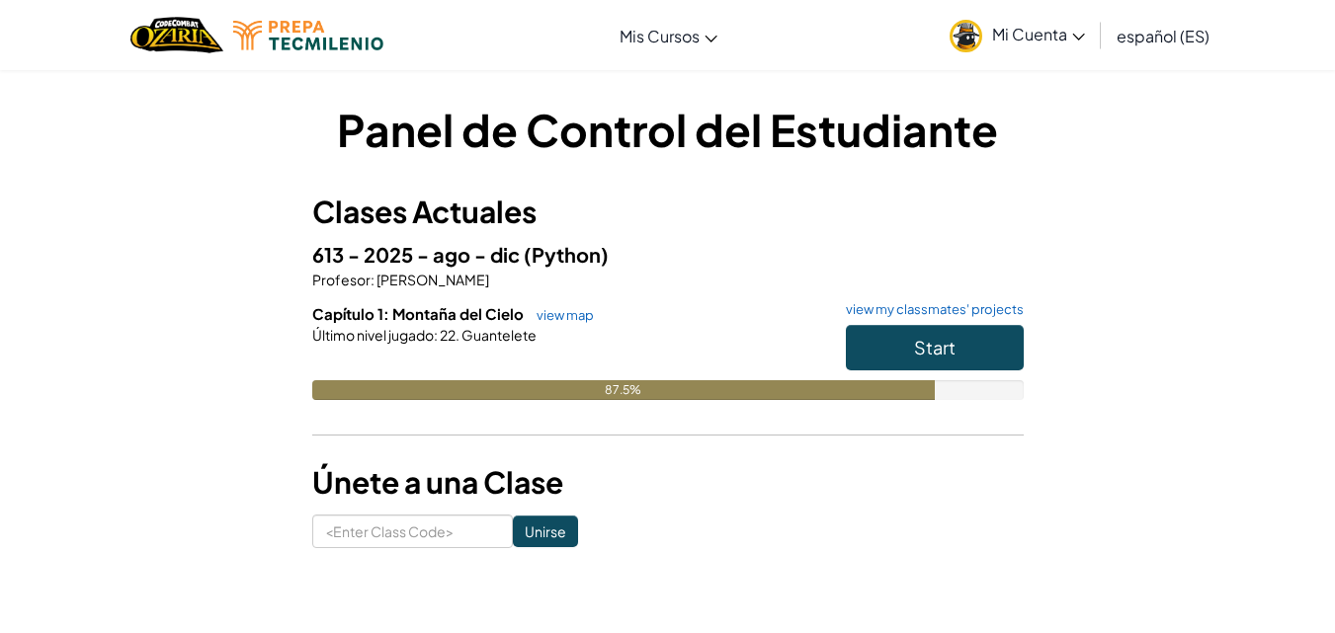 The image size is (1335, 633). Describe the element at coordinates (1017, 35) in the screenshot. I see `a: Mi Cuenta` at that location.